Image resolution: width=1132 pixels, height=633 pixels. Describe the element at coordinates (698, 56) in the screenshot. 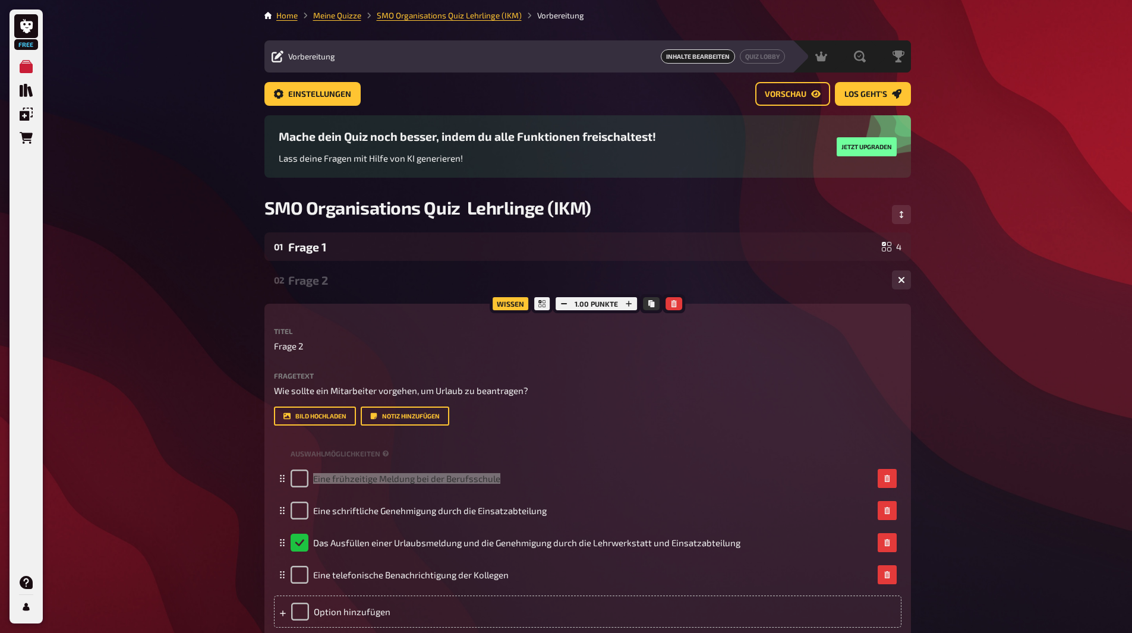

I see `a: Inhalte Bearbeiten` at that location.